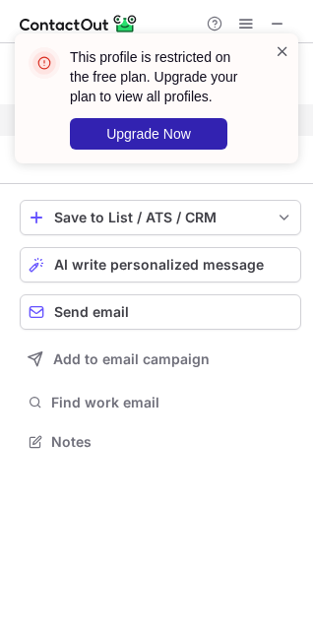 The height and width of the screenshot is (628, 313). I want to click on button: AI write personalized message, so click(161, 265).